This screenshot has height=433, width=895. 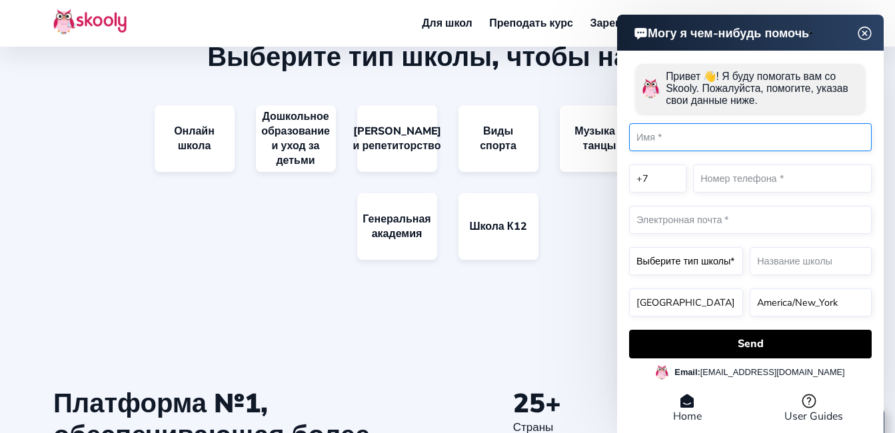 I want to click on a: Виды спорта, so click(x=498, y=139).